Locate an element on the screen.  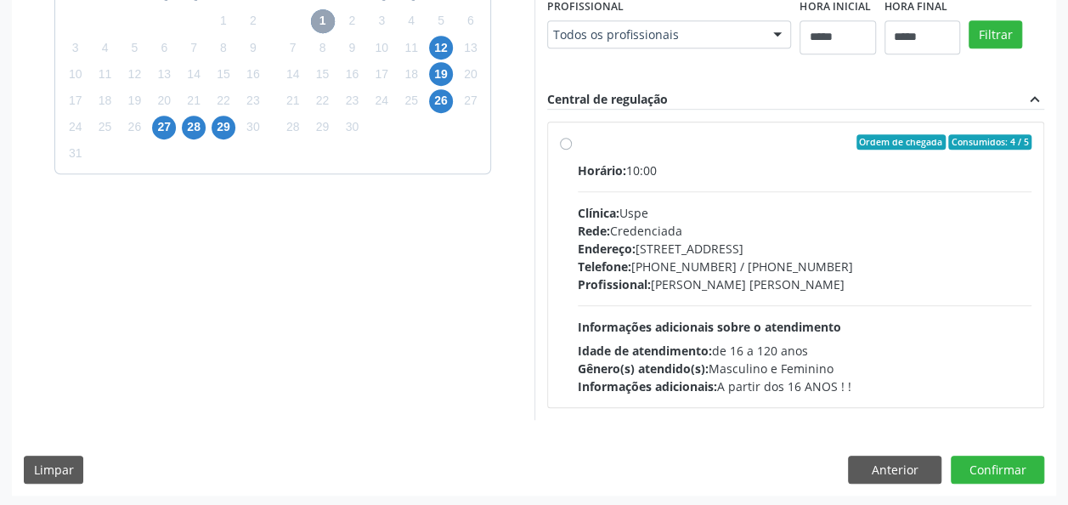
button: Confirmar is located at coordinates (997, 470).